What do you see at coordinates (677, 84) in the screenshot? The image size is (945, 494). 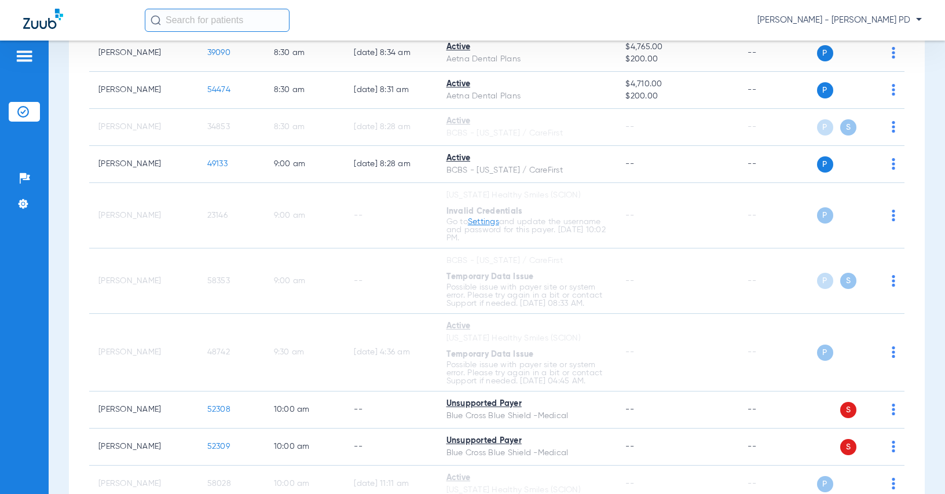 I see `span: $4,710.00` at bounding box center [677, 84].